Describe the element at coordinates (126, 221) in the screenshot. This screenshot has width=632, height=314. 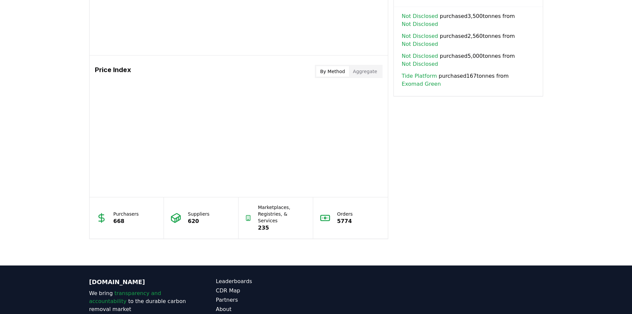
I see `p: 668` at that location.